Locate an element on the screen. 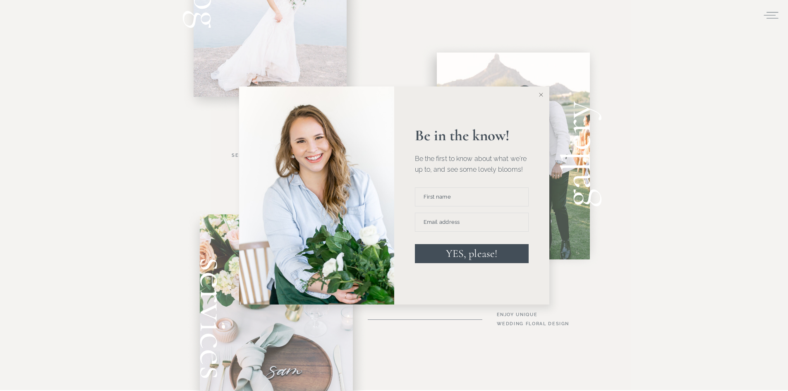  button: Subscribe is located at coordinates (252, 34).